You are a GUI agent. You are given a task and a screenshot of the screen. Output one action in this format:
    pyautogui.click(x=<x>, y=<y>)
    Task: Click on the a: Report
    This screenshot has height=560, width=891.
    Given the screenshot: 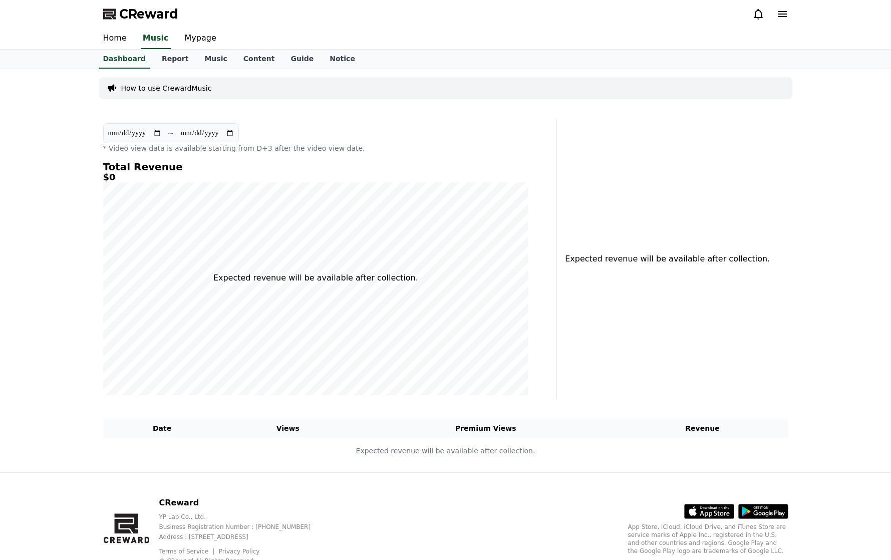 What is the action you would take?
    pyautogui.click(x=175, y=59)
    